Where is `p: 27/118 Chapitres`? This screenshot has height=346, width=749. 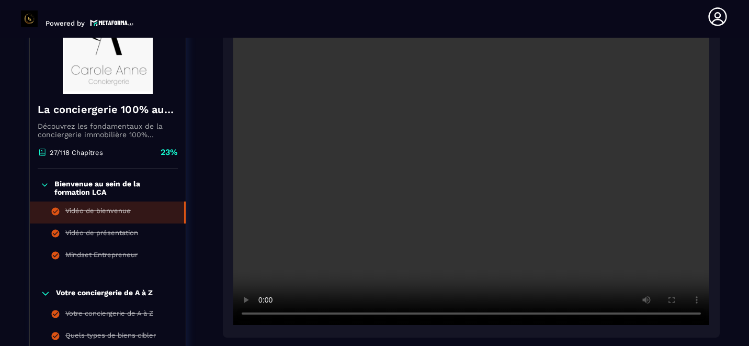 p: 27/118 Chapitres is located at coordinates (76, 152).